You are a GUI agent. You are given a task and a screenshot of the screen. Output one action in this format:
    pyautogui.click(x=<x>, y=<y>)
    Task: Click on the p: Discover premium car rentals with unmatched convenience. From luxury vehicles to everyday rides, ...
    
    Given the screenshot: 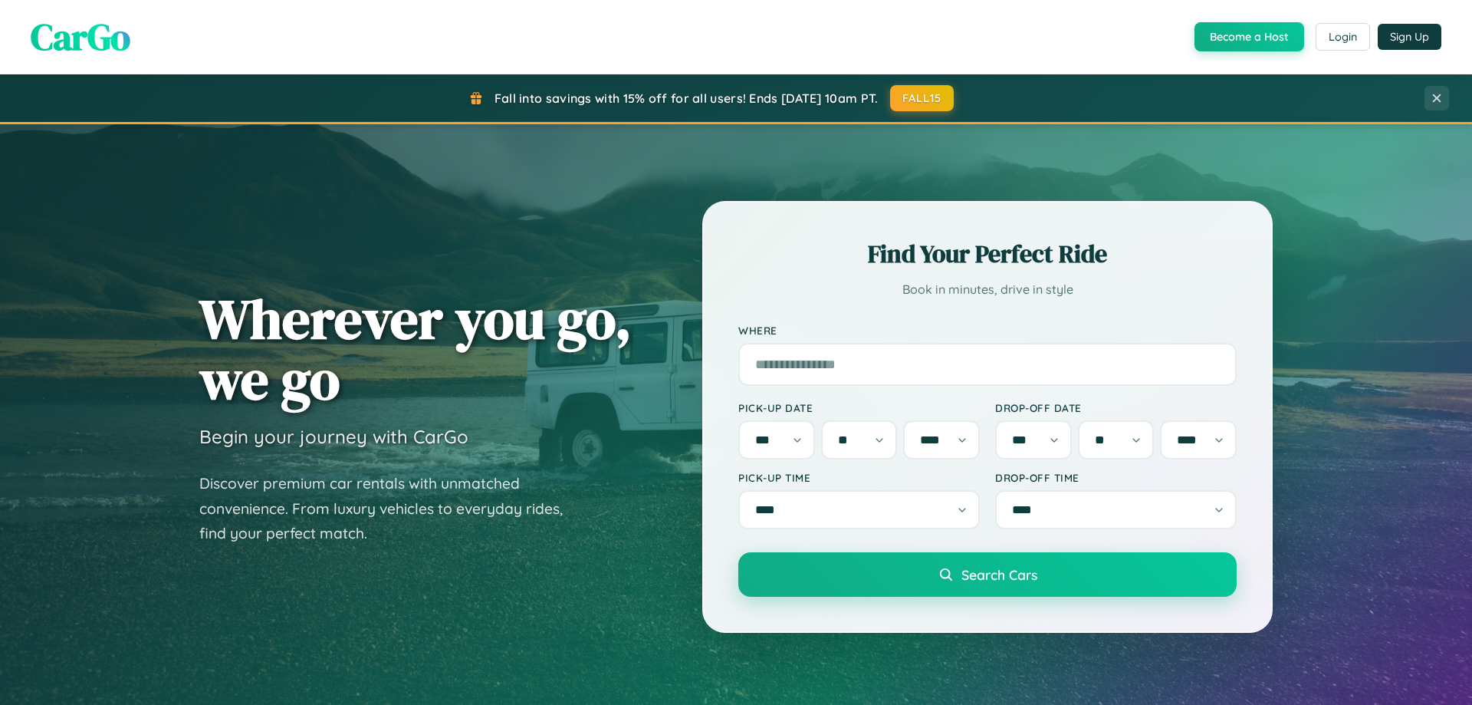 What is the action you would take?
    pyautogui.click(x=391, y=508)
    